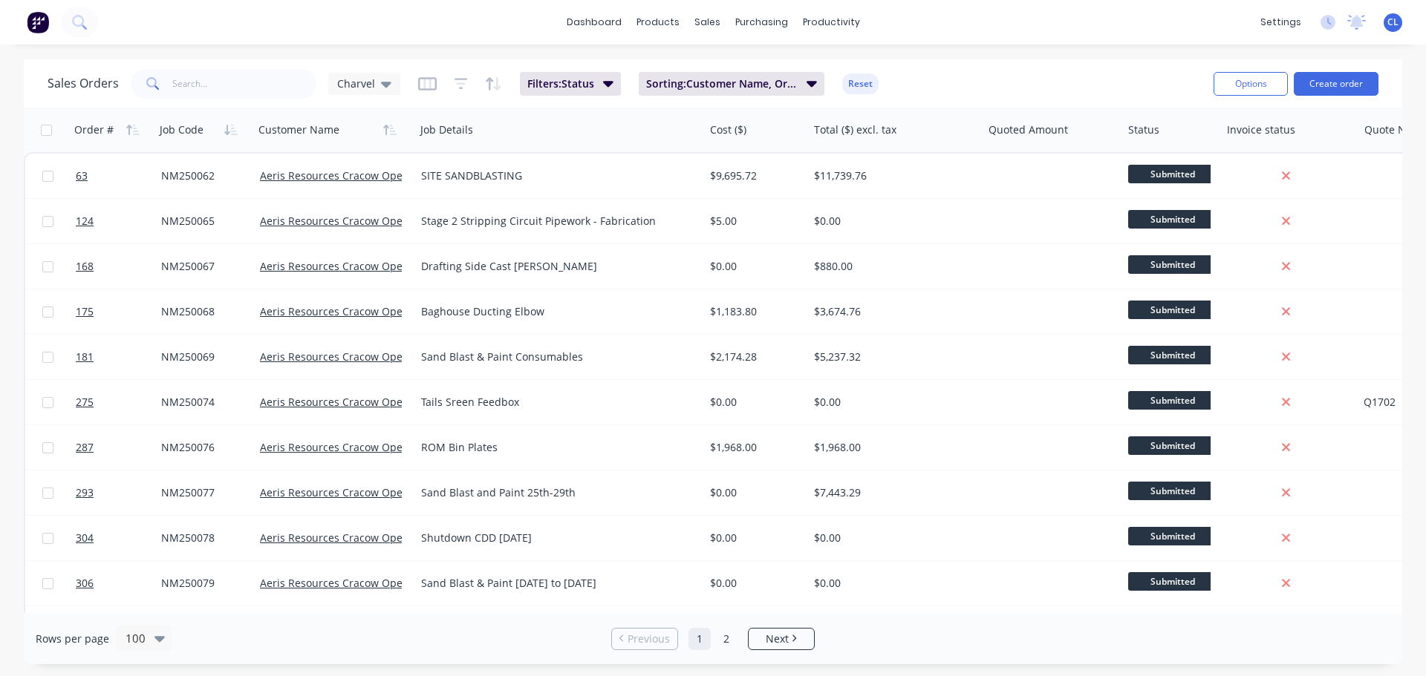 Image resolution: width=1426 pixels, height=676 pixels. What do you see at coordinates (552, 312) in the screenshot?
I see `div: Baghouse Ducting Elbow` at bounding box center [552, 312].